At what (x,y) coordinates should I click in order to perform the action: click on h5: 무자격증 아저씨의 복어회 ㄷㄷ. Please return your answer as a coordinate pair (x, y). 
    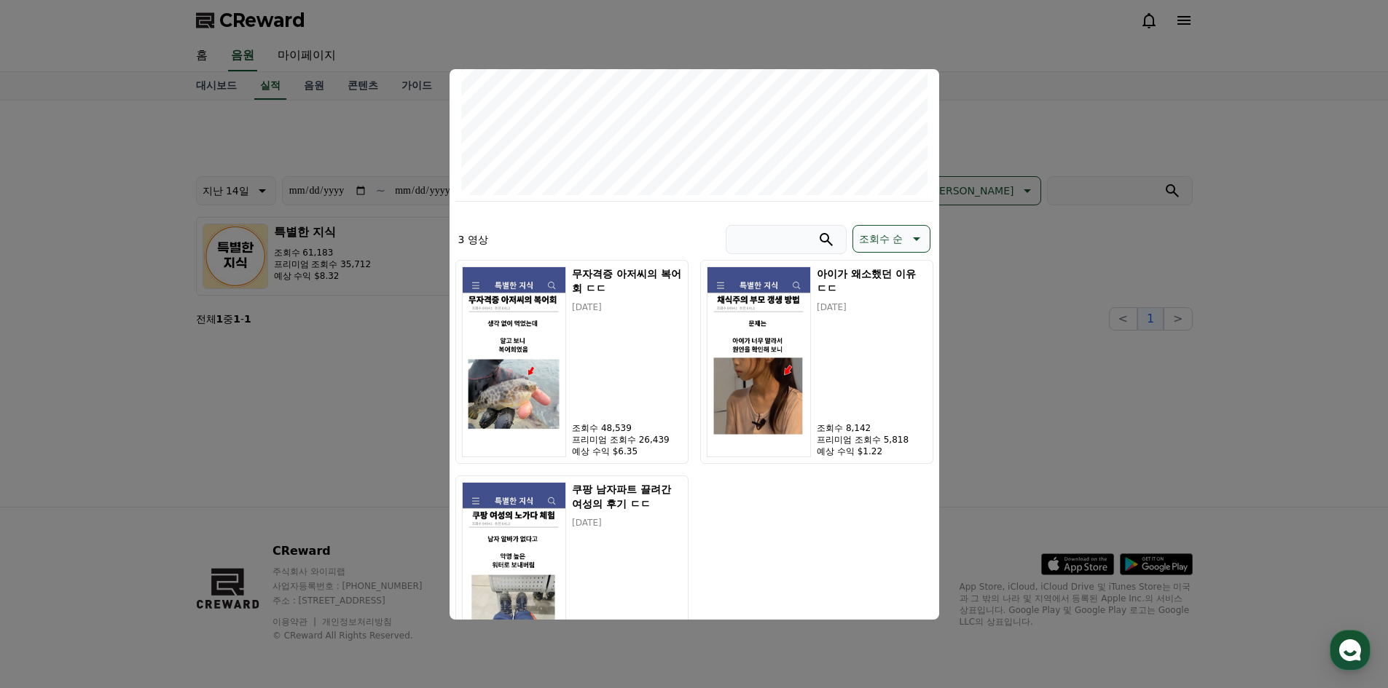
    Looking at the image, I should click on (626, 281).